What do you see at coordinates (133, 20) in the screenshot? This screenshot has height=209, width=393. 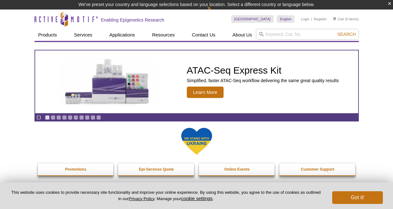 I see `h2: Enabling Epigenetics Research` at bounding box center [133, 20].